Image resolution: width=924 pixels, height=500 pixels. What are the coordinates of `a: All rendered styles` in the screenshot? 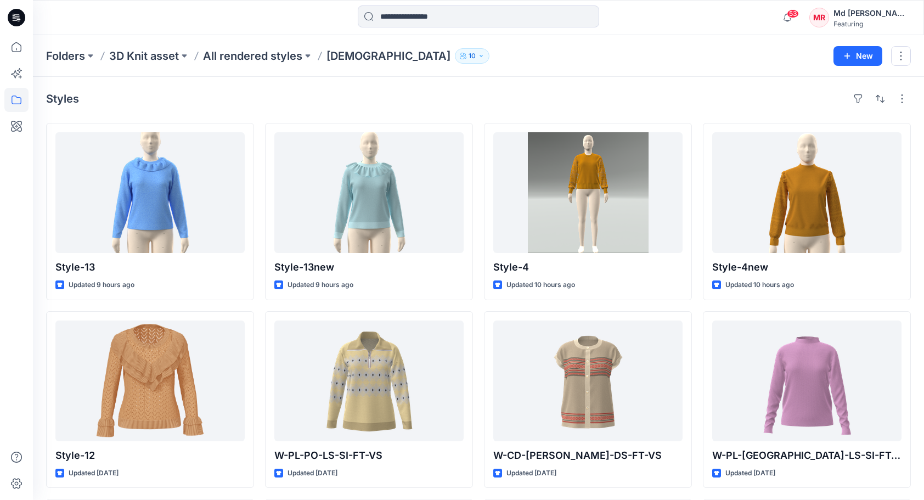 It's located at (252, 56).